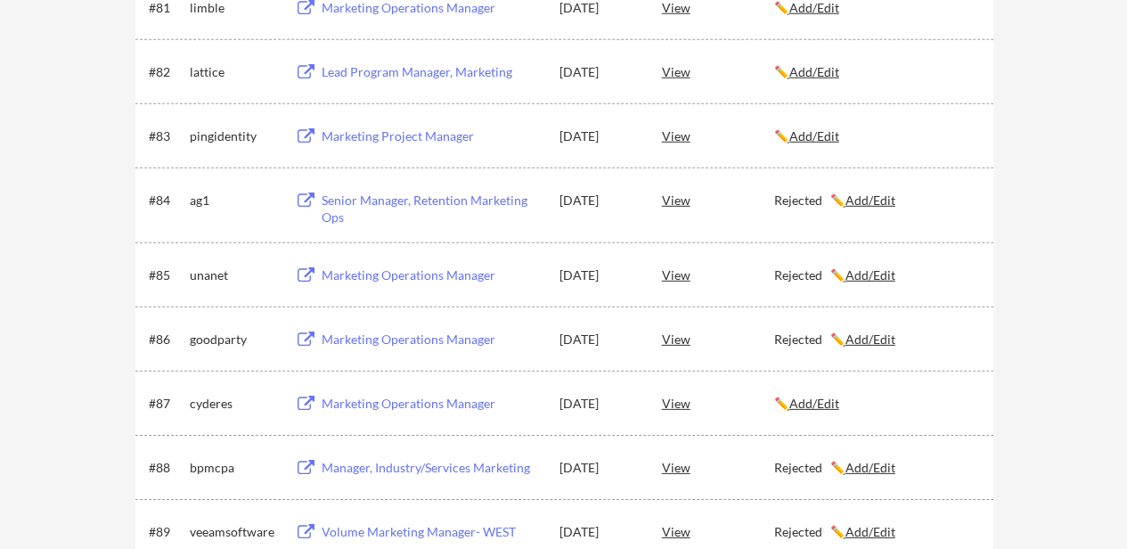 This screenshot has width=1127, height=549. Describe the element at coordinates (166, 275) in the screenshot. I see `div: #85` at that location.